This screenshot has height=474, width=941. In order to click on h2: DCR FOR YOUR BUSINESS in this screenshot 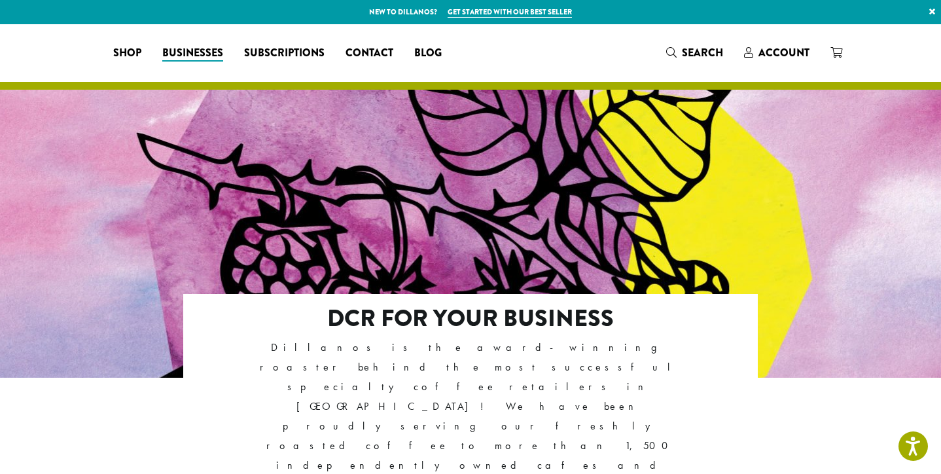, I will do `click(471, 318)`.